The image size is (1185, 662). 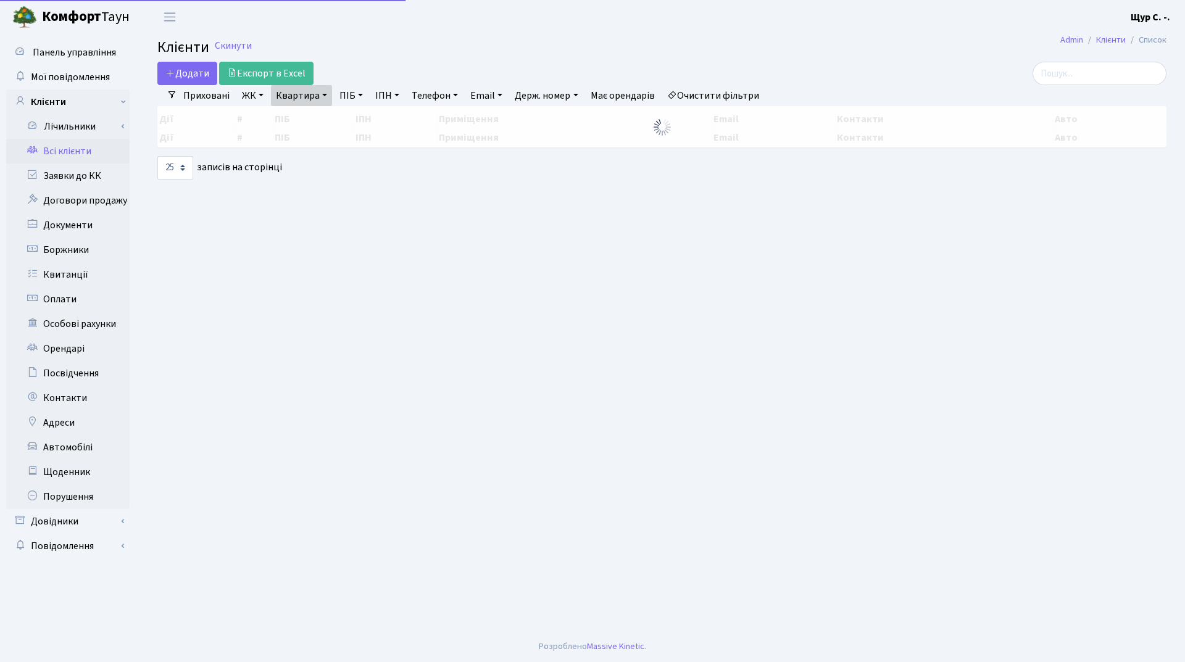 I want to click on a: Admin, so click(x=1071, y=40).